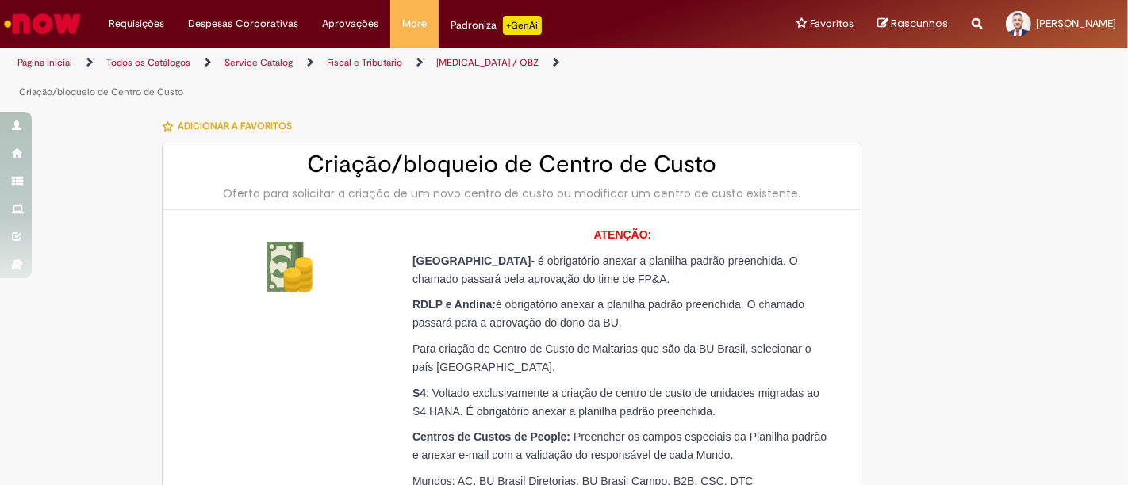  I want to click on span: - é obrigatório anexar a planilha padrão preenchida. O chamado passará pela aprovação do time de ..., so click(605, 270).